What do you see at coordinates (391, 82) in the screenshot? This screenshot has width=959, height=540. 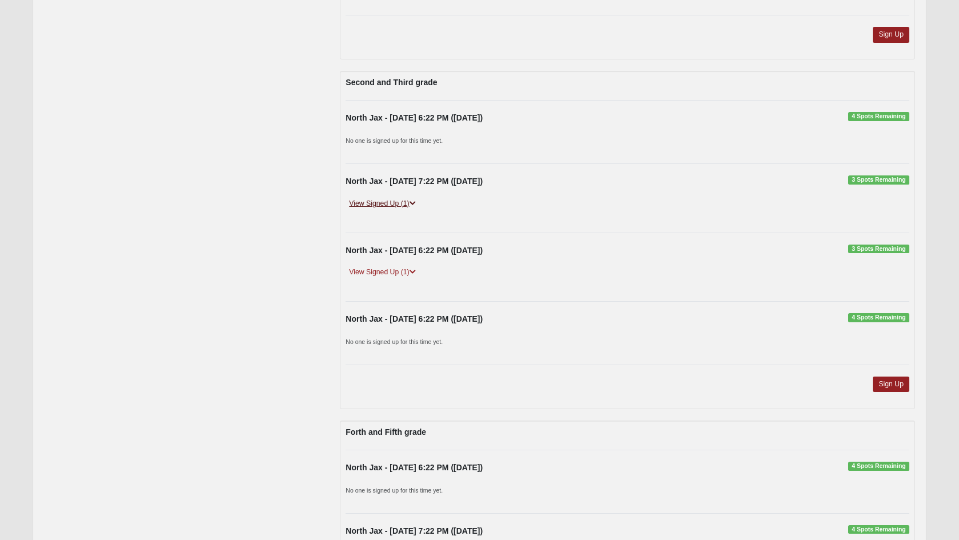 I see `strong: Second and Third grade` at bounding box center [391, 82].